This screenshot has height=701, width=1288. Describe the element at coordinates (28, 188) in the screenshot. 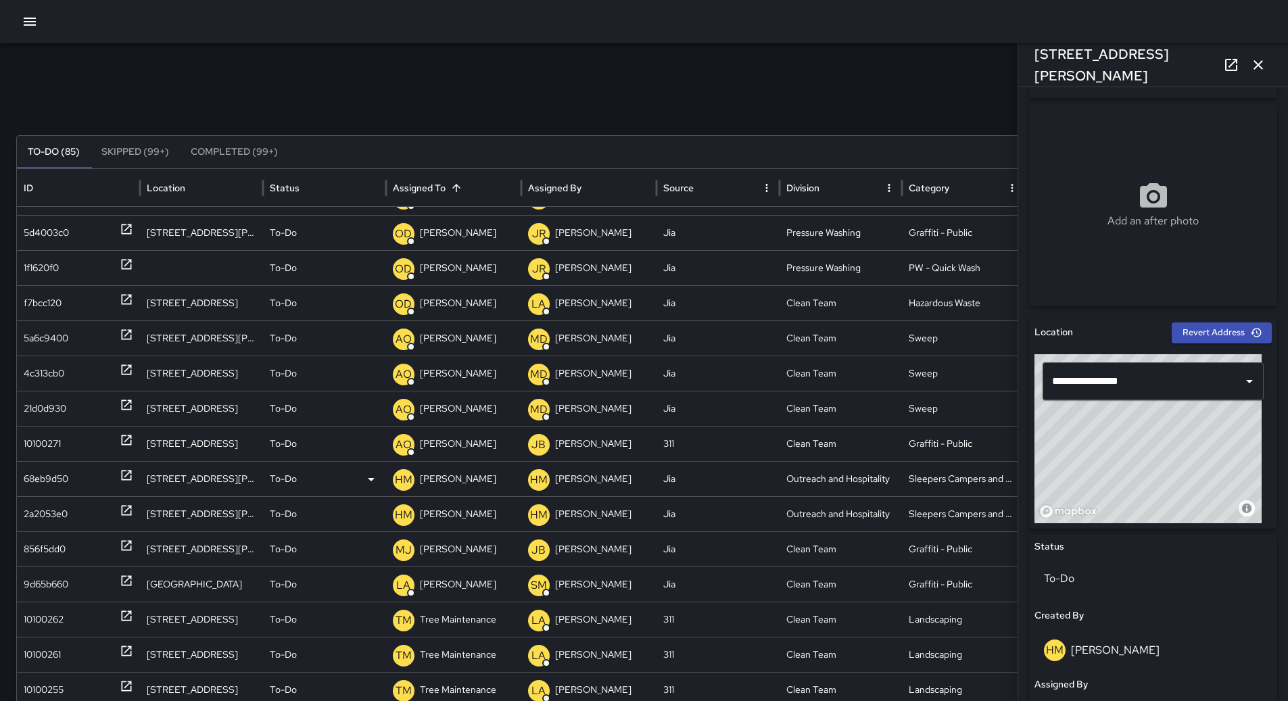

I see `div: ID` at that location.